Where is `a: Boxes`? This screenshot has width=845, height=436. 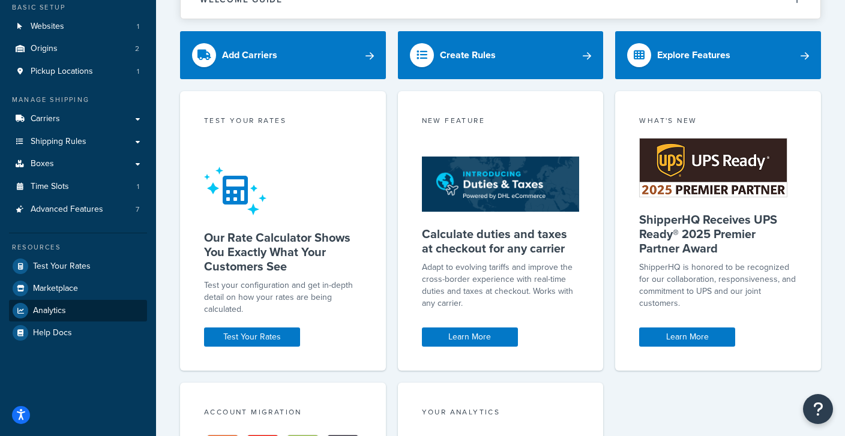
a: Boxes is located at coordinates (78, 164).